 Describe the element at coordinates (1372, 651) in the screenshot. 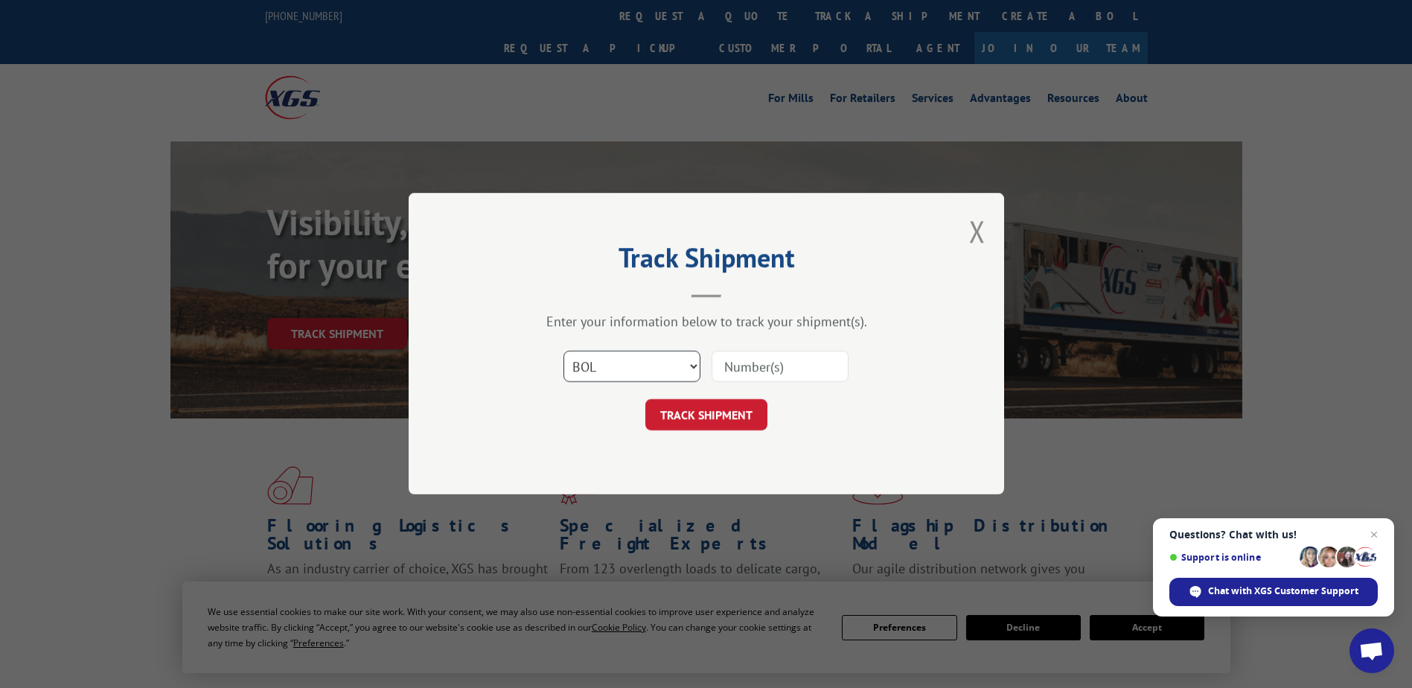

I see `div: Open chat` at that location.